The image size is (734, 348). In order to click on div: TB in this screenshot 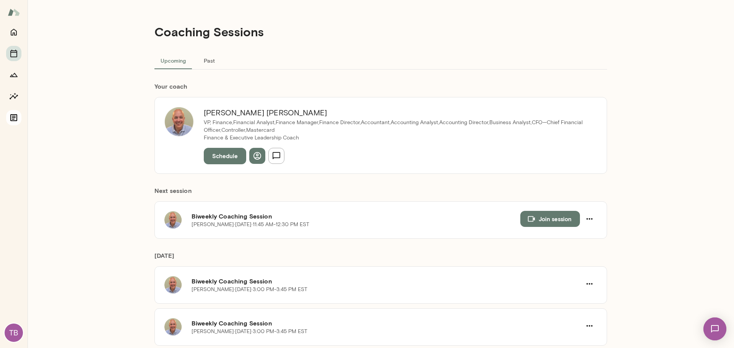, I will do `click(14, 333)`.